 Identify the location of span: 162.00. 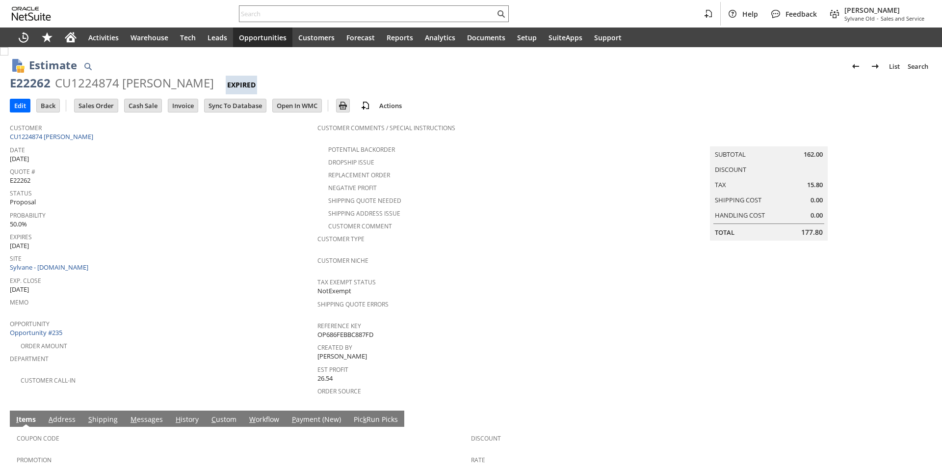
(813, 154).